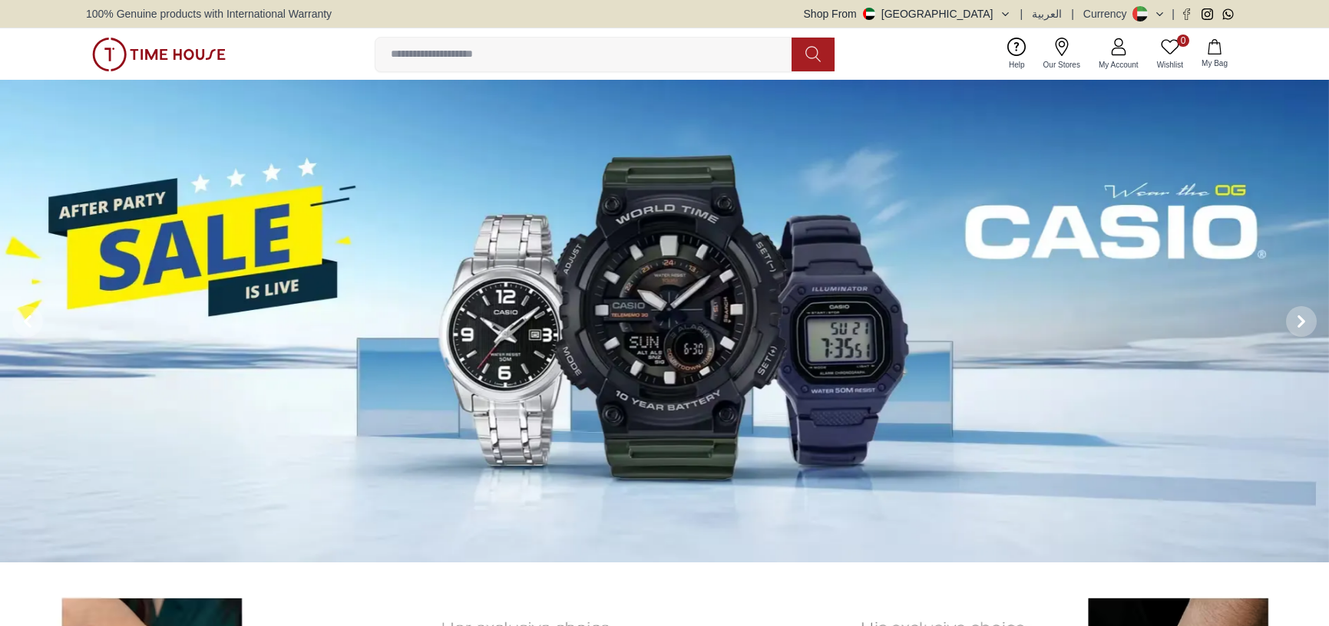 This screenshot has width=1329, height=626. What do you see at coordinates (1186, 14) in the screenshot?
I see `a: Facebook` at bounding box center [1186, 14].